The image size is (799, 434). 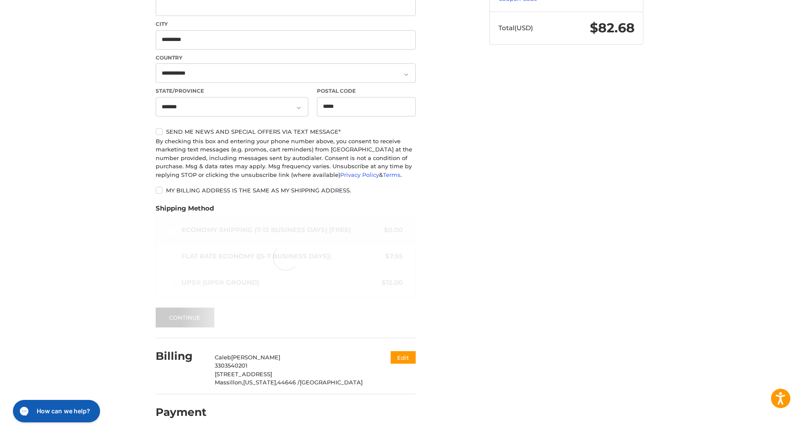 What do you see at coordinates (366, 91) in the screenshot?
I see `label: Postal Code` at bounding box center [366, 91].